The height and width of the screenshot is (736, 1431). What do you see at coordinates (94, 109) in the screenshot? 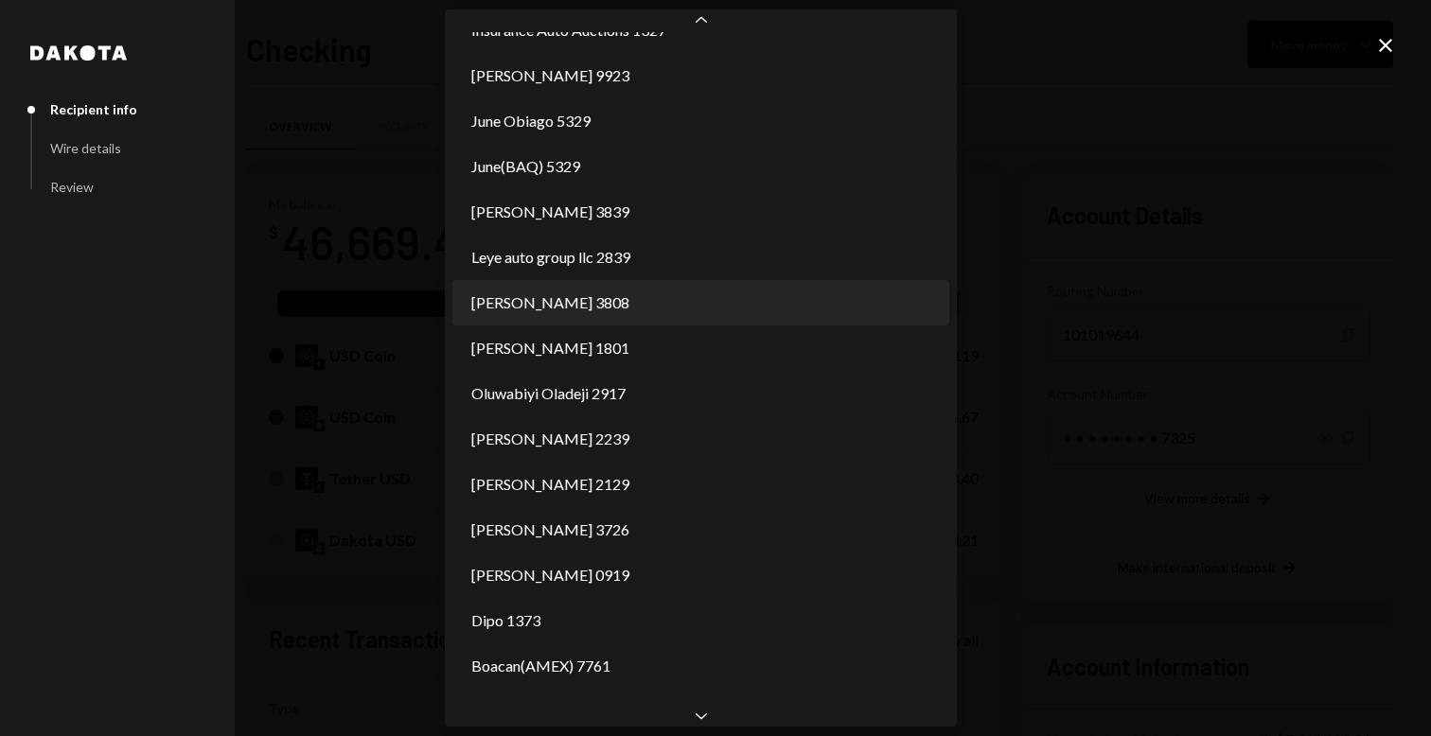
I see `div: Recipient info` at bounding box center [94, 109].